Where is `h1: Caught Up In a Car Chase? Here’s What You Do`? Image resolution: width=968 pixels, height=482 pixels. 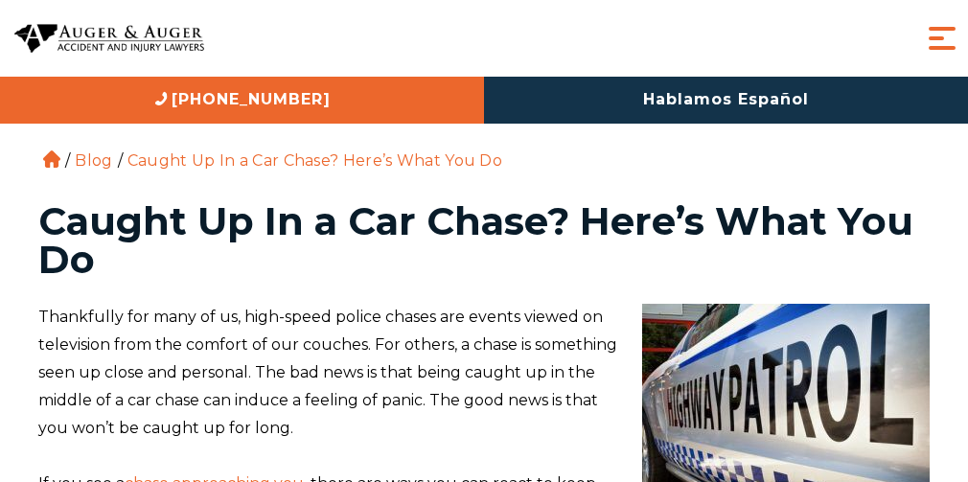
h1: Caught Up In a Car Chase? Here’s What You Do is located at coordinates (484, 241).